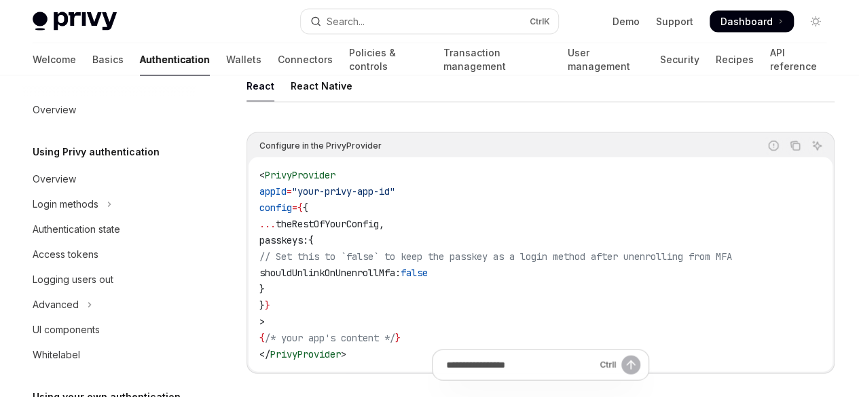 This screenshot has width=859, height=397. Describe the element at coordinates (345, 22) in the screenshot. I see `div: Search...` at that location.